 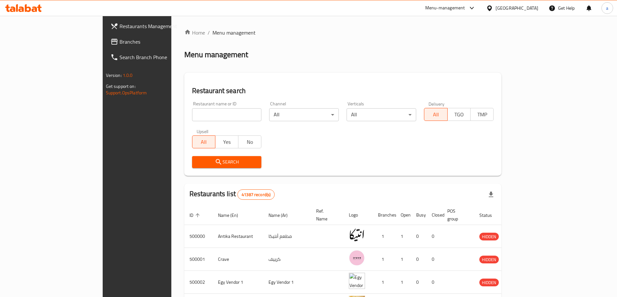 What do you see at coordinates (250, 142) in the screenshot?
I see `span: No` at bounding box center [250, 142].